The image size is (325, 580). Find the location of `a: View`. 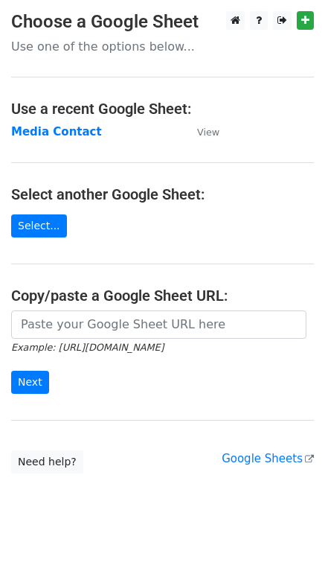

a: View is located at coordinates (201, 132).